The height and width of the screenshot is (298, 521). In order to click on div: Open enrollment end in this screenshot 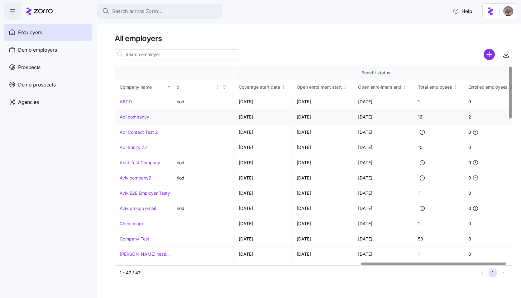, I will do `click(379, 87)`.